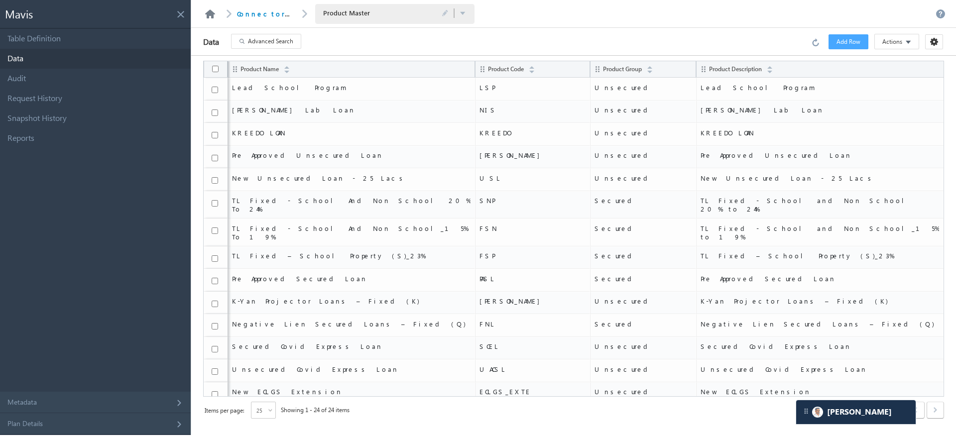 Image resolution: width=956 pixels, height=437 pixels. What do you see at coordinates (849, 42) in the screenshot?
I see `span: Add Row` at bounding box center [849, 42].